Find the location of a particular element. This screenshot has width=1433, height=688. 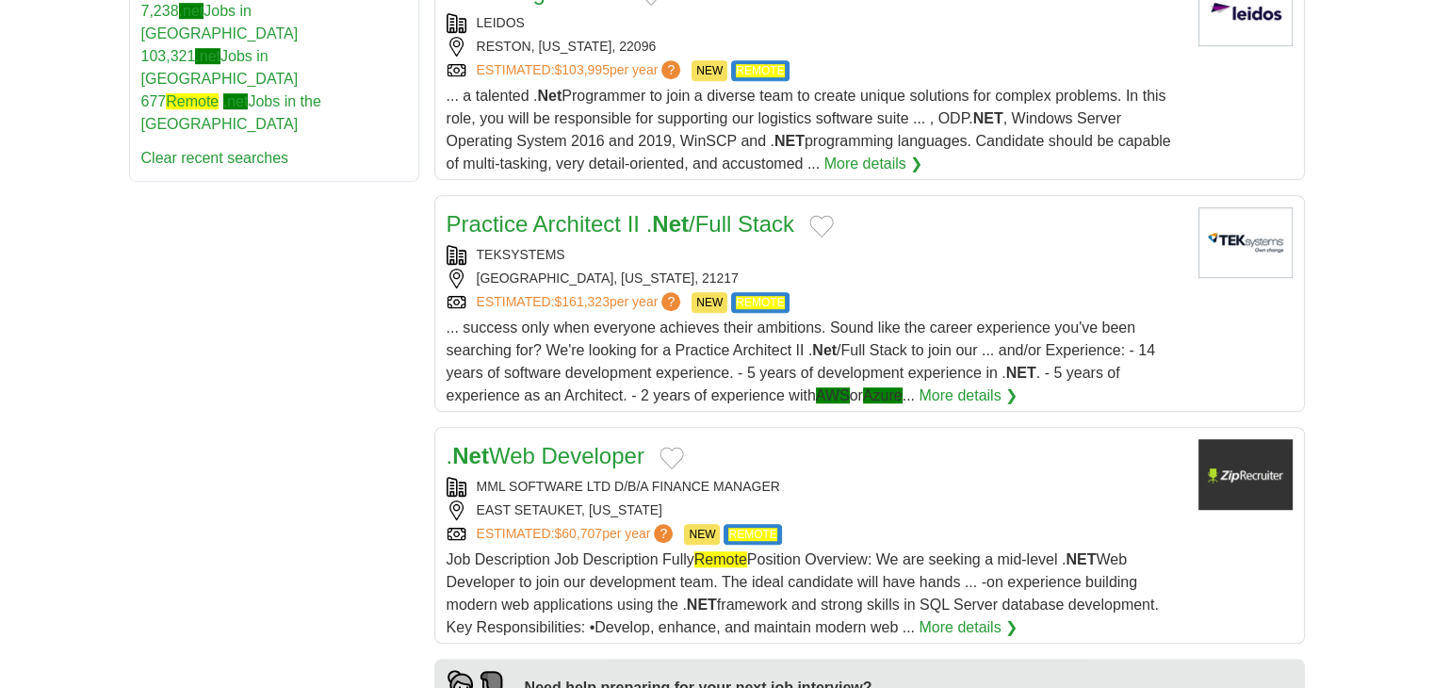

span: Job Description Job Description Fully Position Overview: We are seeking a mid-level . Web Develop... is located at coordinates (803, 593).